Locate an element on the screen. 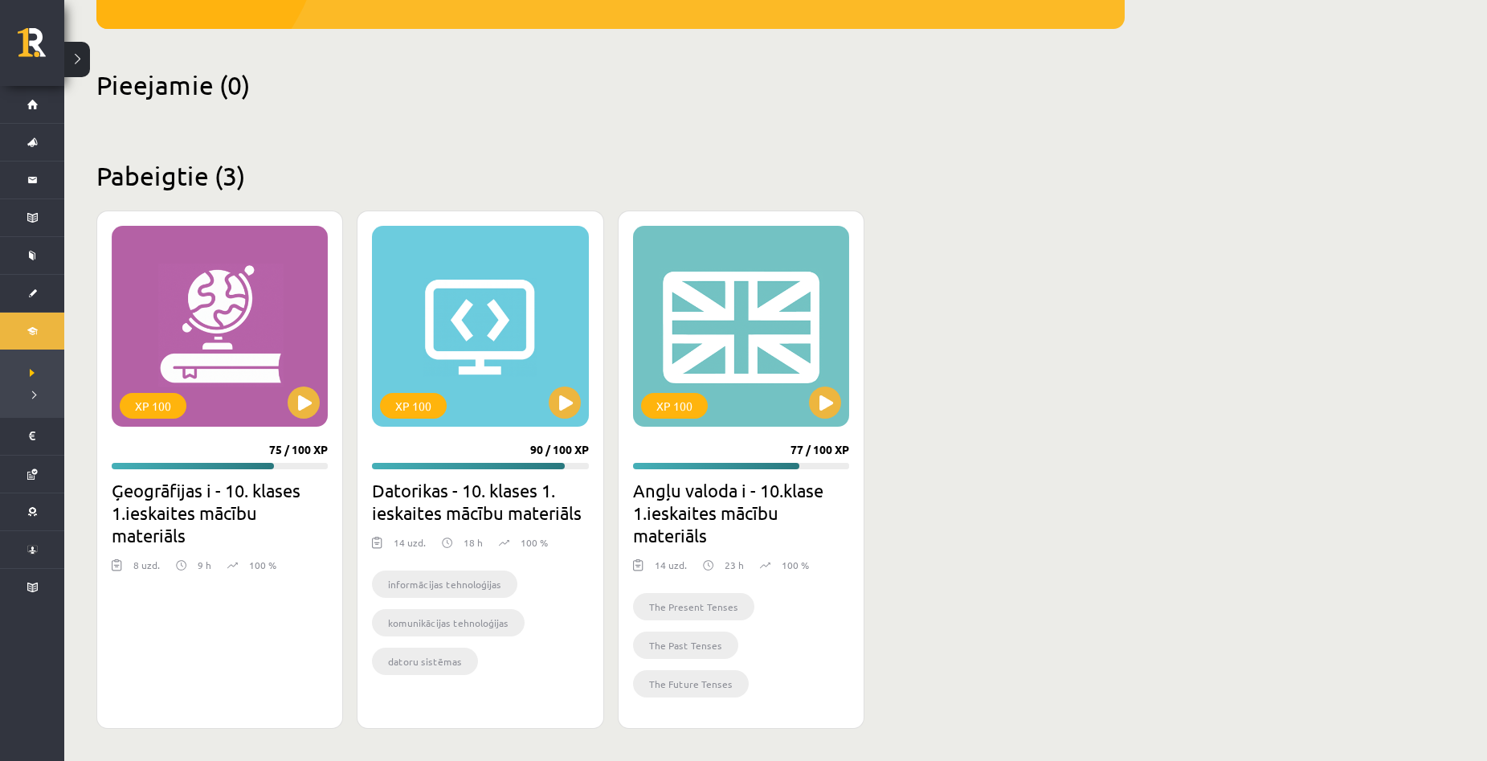 Image resolution: width=1487 pixels, height=761 pixels. li: datoru sistēmas is located at coordinates (425, 661).